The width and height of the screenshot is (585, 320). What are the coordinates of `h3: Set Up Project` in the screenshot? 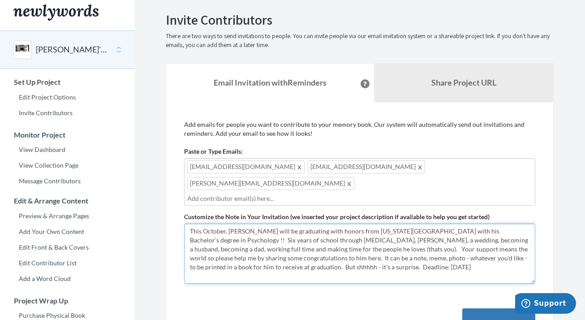 It's located at (67, 82).